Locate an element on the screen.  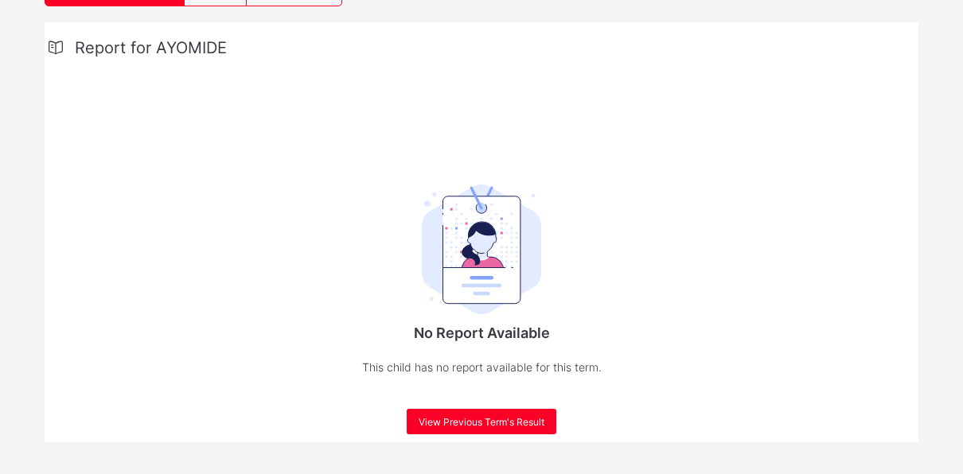
p: No Report Available is located at coordinates (481, 333).